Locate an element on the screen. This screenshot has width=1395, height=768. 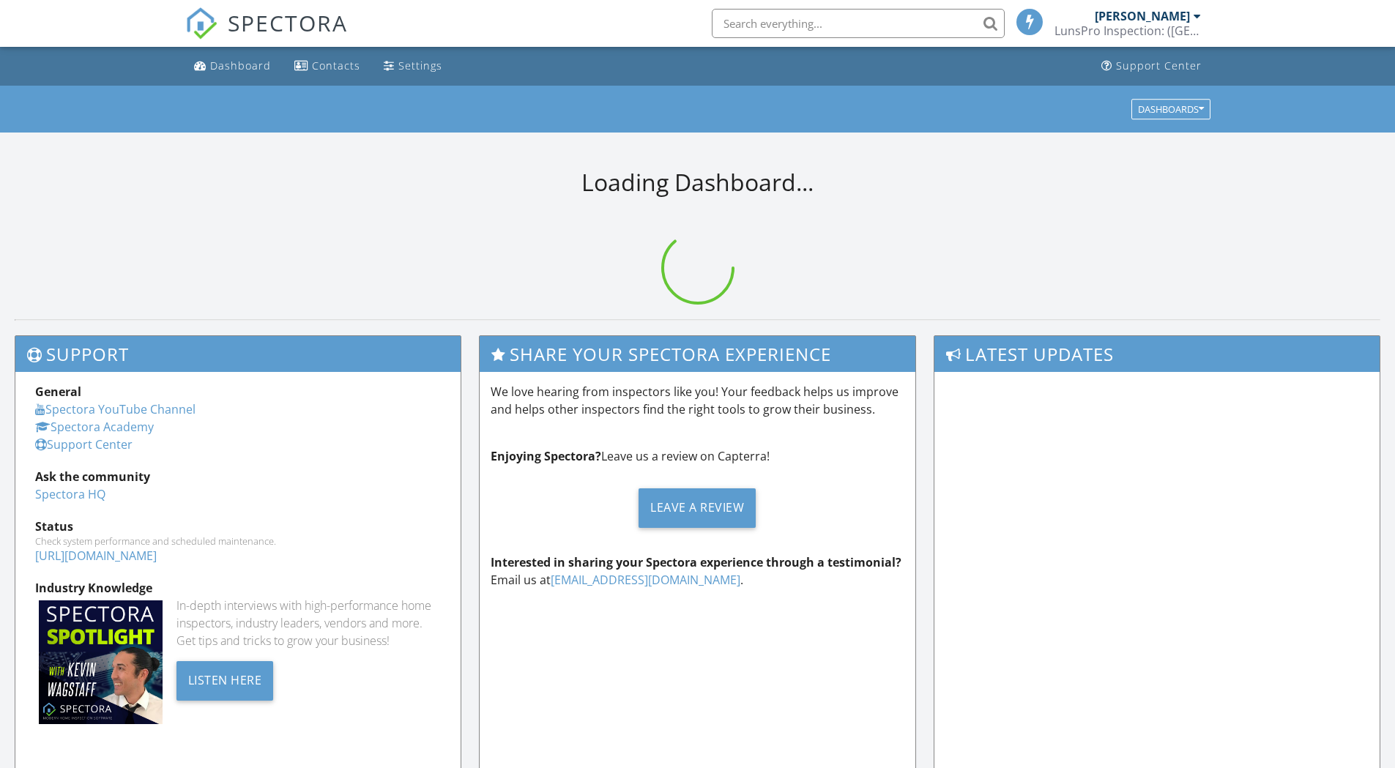
div: Status is located at coordinates (238, 526).